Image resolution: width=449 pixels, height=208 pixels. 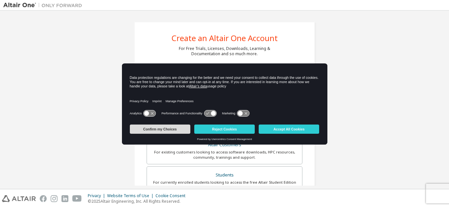 I want to click on div: For Free Trials, Licenses, Downloads, Learning & Documentation and so much more., so click(x=225, y=51).